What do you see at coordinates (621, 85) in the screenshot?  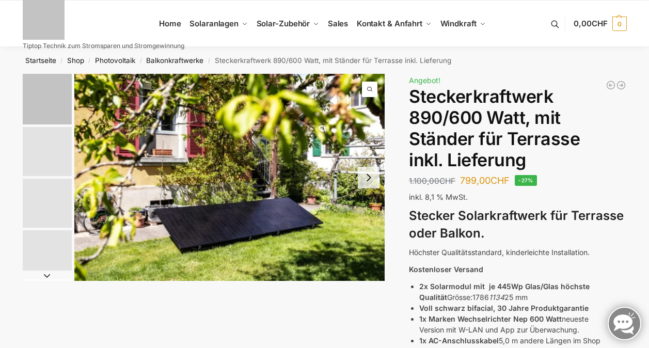 I see `a: Balkonkraftwerk 1780 Watt mit 4 KWh Zendure Batteriespeicher Notstrom fähig` at bounding box center [621, 85].